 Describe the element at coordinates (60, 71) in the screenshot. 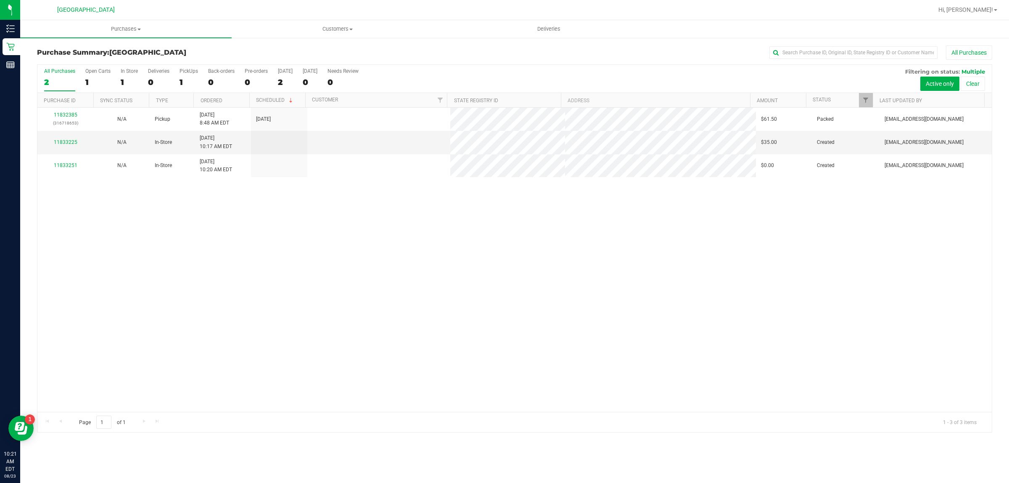

I see `div: All Purchases` at that location.